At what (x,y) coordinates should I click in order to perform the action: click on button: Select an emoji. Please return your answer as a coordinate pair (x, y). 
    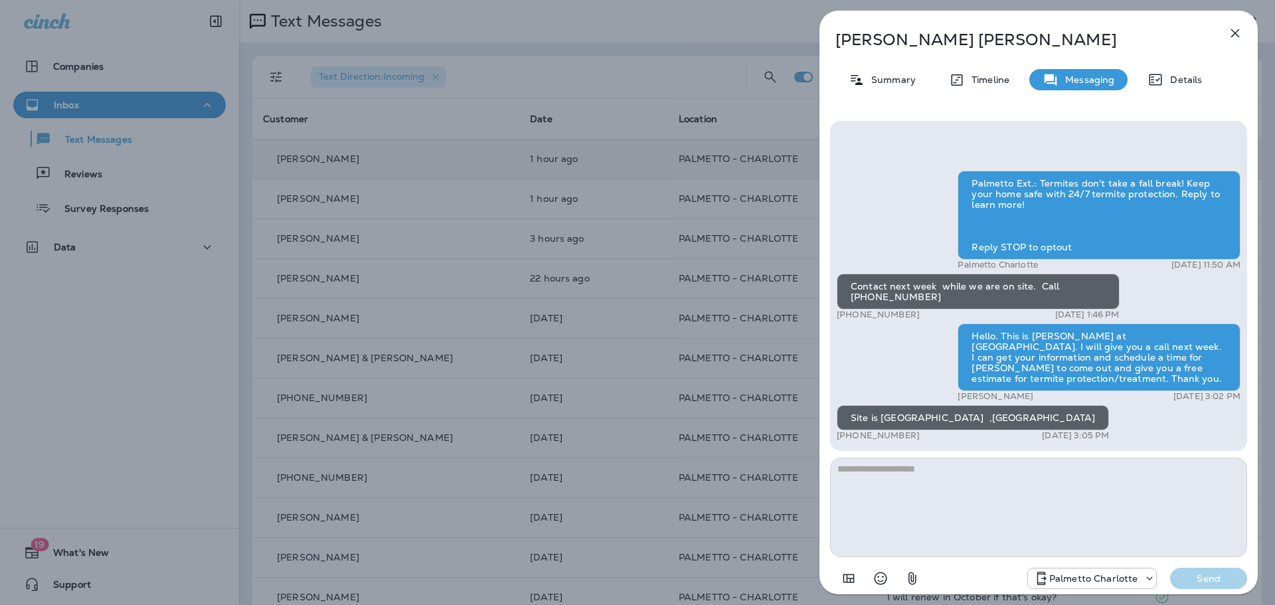
    Looking at the image, I should click on (881, 578).